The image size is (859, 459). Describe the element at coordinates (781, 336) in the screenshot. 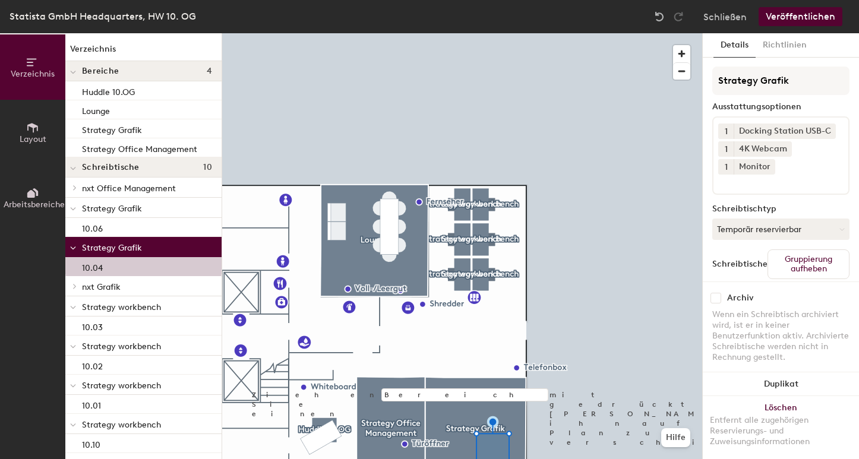

I see `div: Wenn ein Schreibtisch archiviert wird, ist er in keiner Benutzerfunktion aktiv. Archivierte Schre...` at that location.